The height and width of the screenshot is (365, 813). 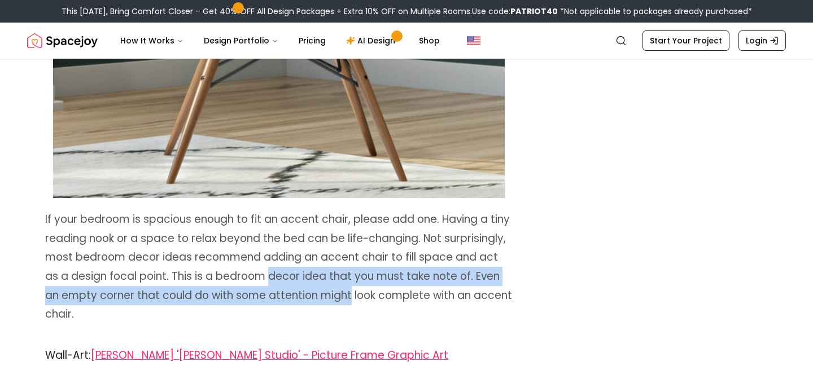 What do you see at coordinates (62, 41) in the screenshot?
I see `img: Spacejoy Logo` at bounding box center [62, 41].